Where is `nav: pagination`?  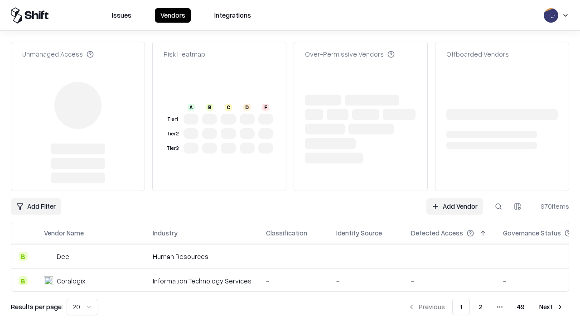
nav: pagination is located at coordinates (485, 307).